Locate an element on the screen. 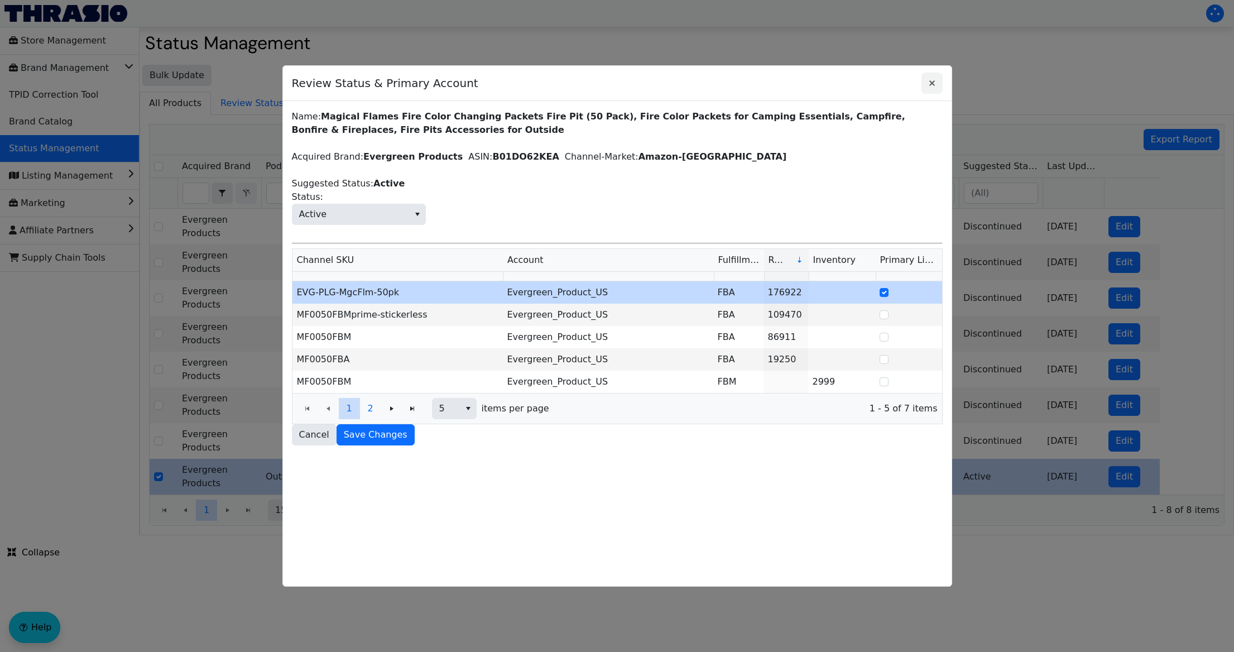 The width and height of the screenshot is (1234, 652). span: Revenue is located at coordinates (777, 260).